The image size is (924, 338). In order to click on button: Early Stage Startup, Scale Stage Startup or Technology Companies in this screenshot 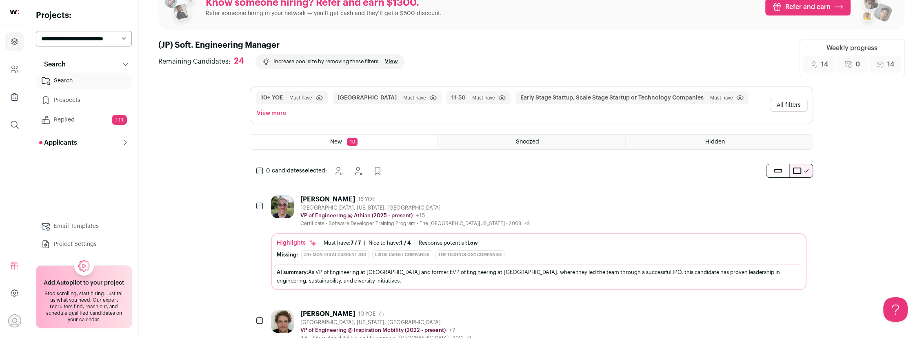, I will do `click(612, 98)`.